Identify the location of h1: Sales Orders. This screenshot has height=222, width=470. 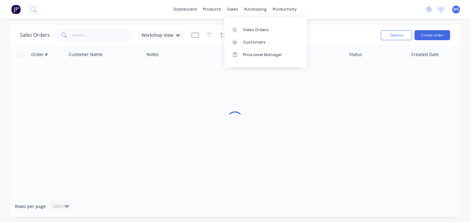
(35, 35).